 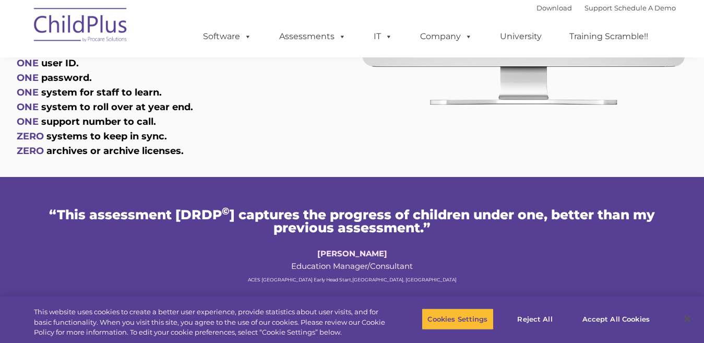 What do you see at coordinates (115, 151) in the screenshot?
I see `span: archives or archive licenses.` at bounding box center [115, 151].